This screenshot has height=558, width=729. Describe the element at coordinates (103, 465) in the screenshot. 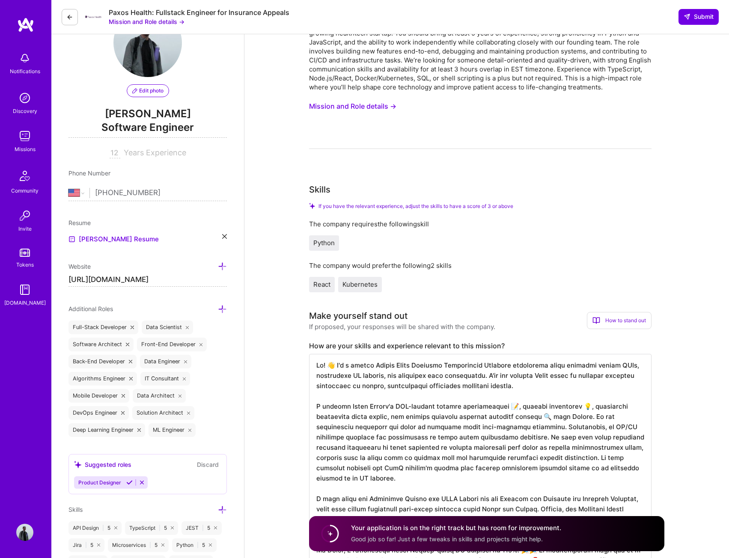

I see `div: Suggested roles` at that location.